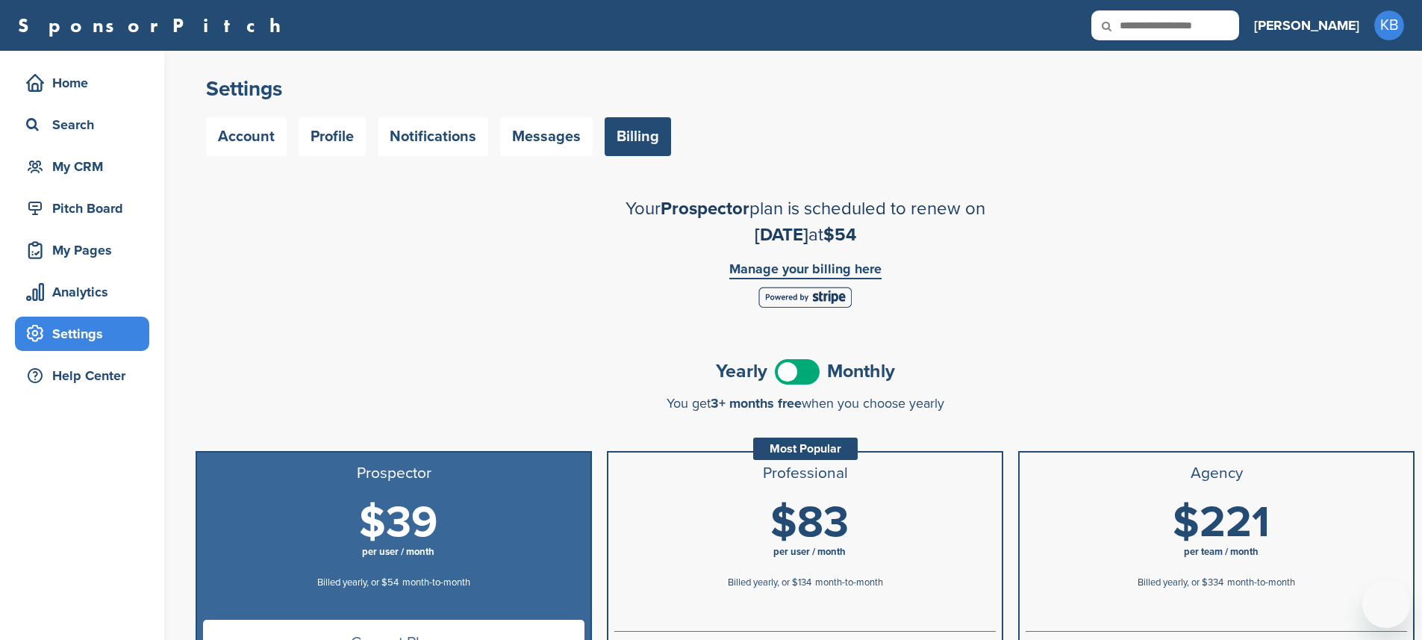 The height and width of the screenshot is (640, 1422). I want to click on a: Search, so click(82, 125).